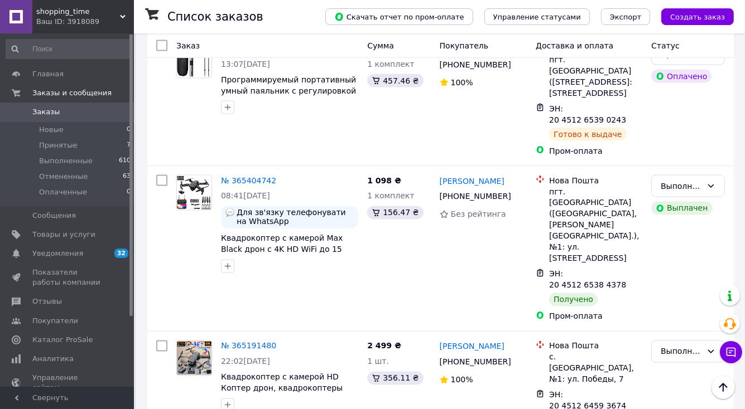 The width and height of the screenshot is (745, 409). What do you see at coordinates (85, 22) in the screenshot?
I see `div: Ваш ID: 3918089` at bounding box center [85, 22].